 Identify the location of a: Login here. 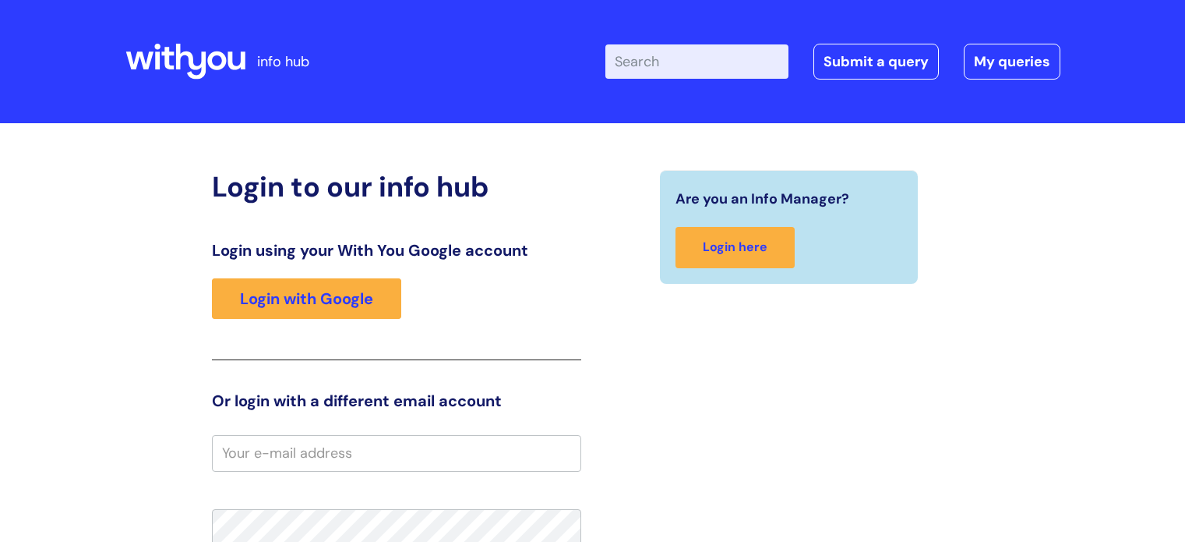
(735, 247).